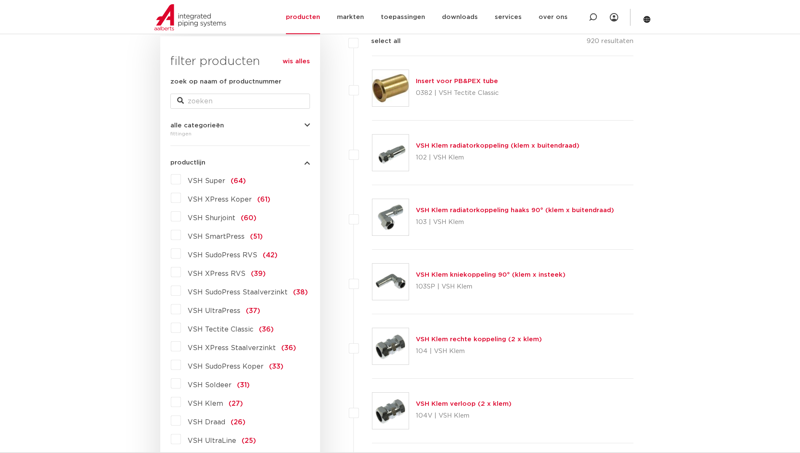 The height and width of the screenshot is (453, 800). I want to click on div: fittingen, so click(240, 134).